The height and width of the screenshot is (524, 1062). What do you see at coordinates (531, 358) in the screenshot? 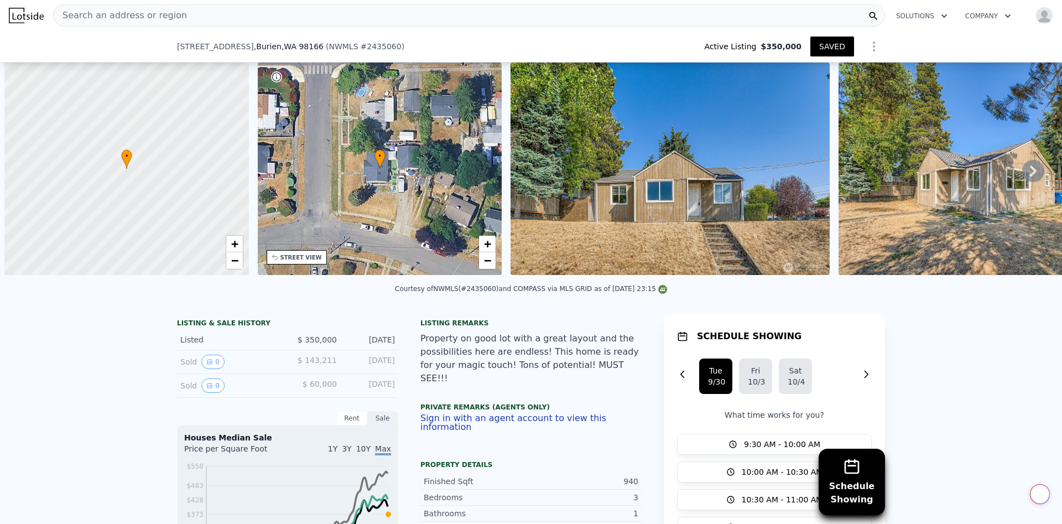
I see `div: Property on good lot with a great layout and the possibilities here are endless! This home is rea...` at bounding box center [531, 358].